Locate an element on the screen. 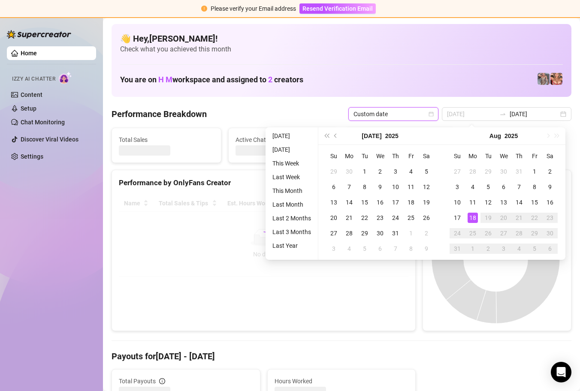  div: 13 is located at coordinates (334, 202).